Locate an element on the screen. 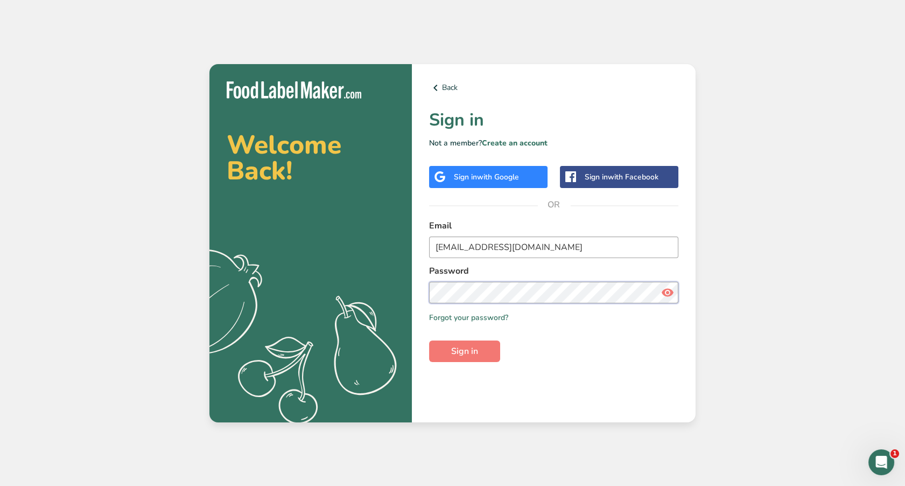  a: Back is located at coordinates (554, 88).